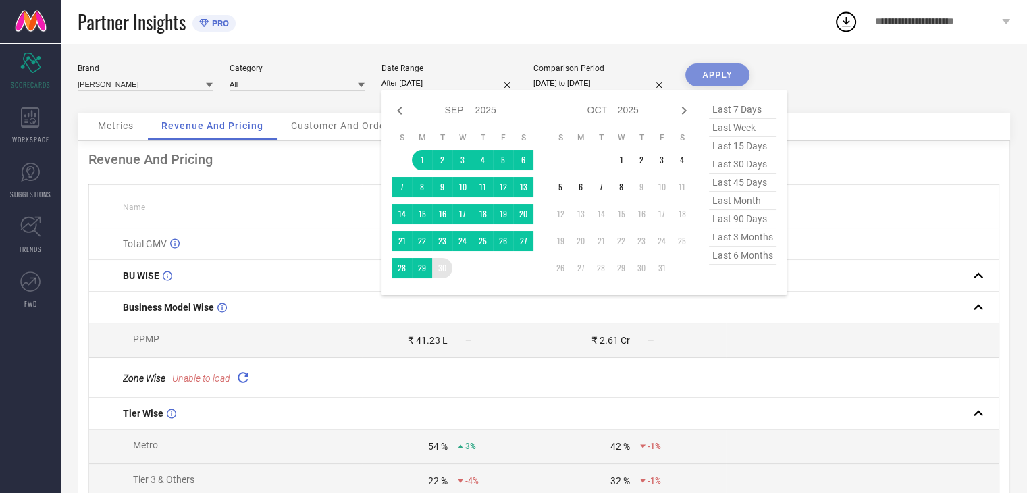 The height and width of the screenshot is (493, 1027). What do you see at coordinates (621, 214) in the screenshot?
I see `td: Wed Oct 15 2025` at bounding box center [621, 214].